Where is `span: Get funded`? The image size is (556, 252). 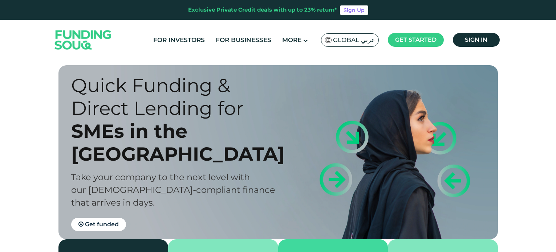 span: Get funded is located at coordinates (102, 224).